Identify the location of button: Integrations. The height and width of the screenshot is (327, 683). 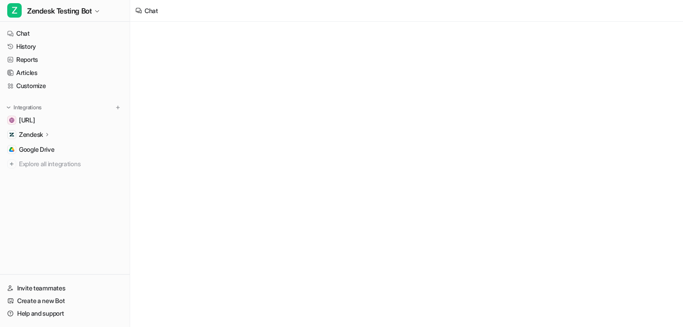
(24, 107).